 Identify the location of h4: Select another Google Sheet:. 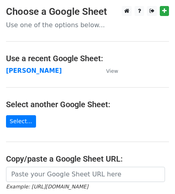
(87, 105).